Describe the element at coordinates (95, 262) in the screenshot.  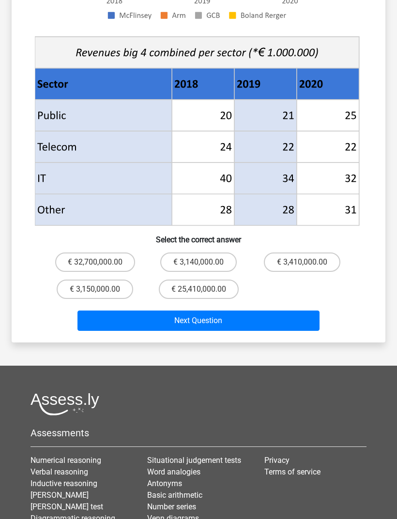
I see `label: € 32,700,000.00` at that location.